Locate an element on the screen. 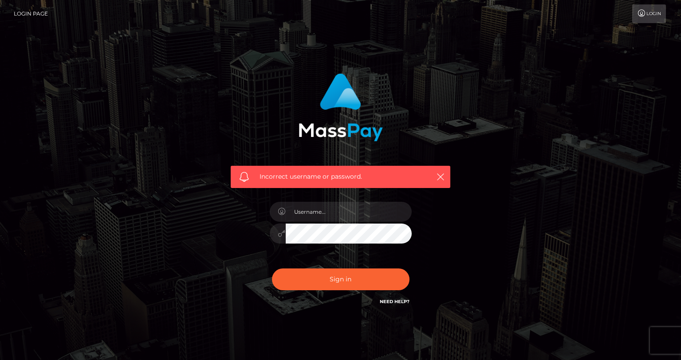 The image size is (681, 360). input: Username... is located at coordinates (349, 211).